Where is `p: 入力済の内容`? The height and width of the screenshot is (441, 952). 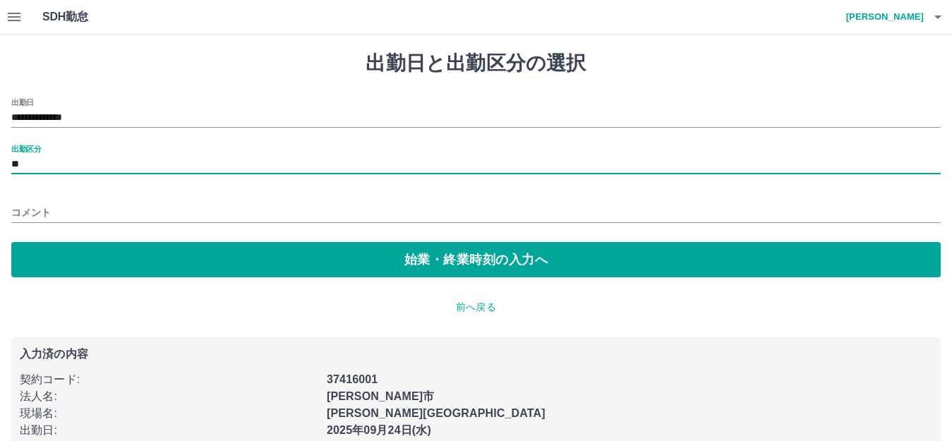 p: 入力済の内容 is located at coordinates (475, 354).